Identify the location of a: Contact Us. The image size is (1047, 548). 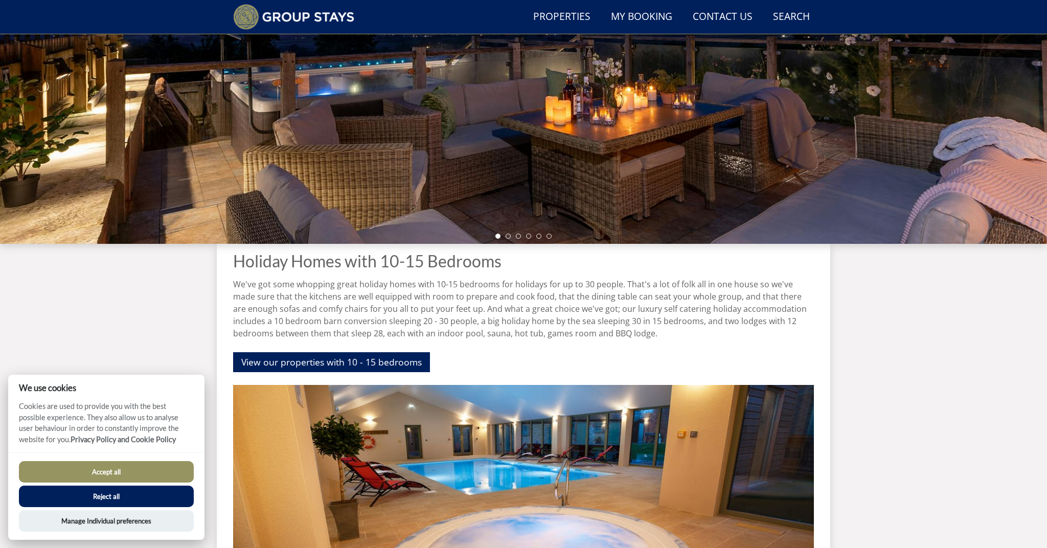
(722, 17).